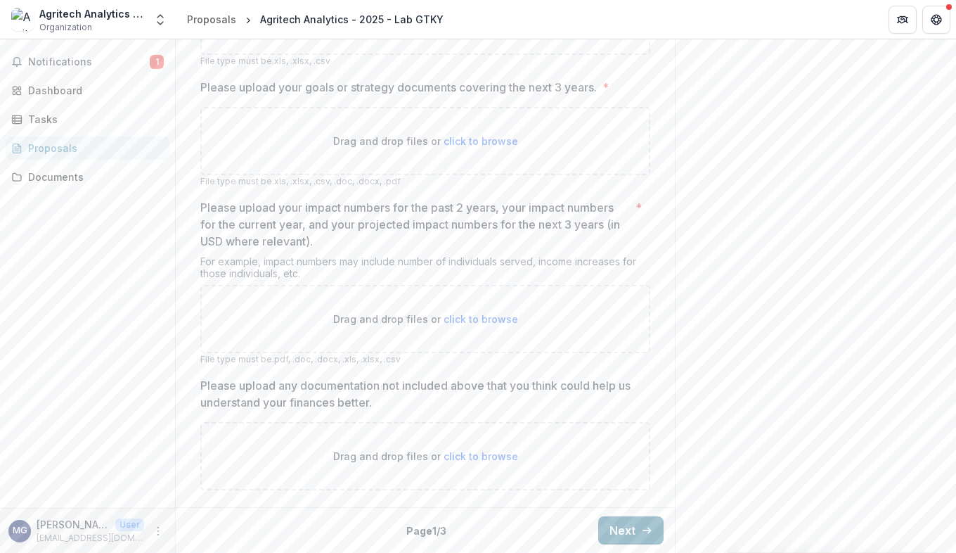 The width and height of the screenshot is (956, 553). Describe the element at coordinates (425, 61) in the screenshot. I see `p: File type must be .xls, .xlsx, .csv` at that location.